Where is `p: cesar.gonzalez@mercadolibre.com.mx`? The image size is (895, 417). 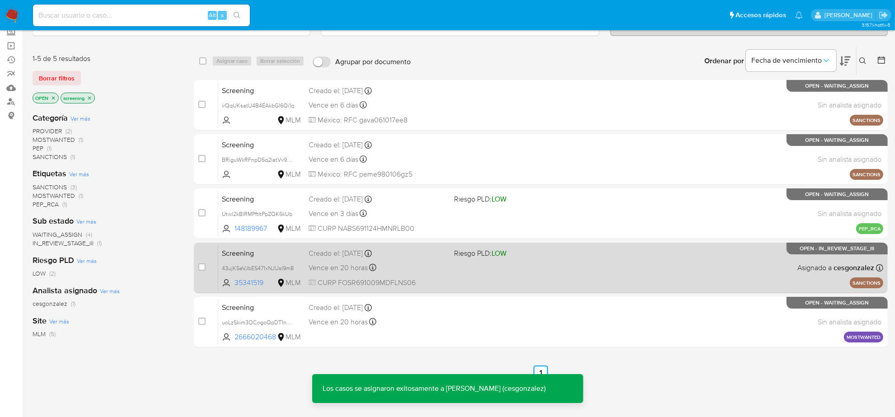 p: cesar.gonzalez@mercadolibre.com.mx is located at coordinates (850, 15).